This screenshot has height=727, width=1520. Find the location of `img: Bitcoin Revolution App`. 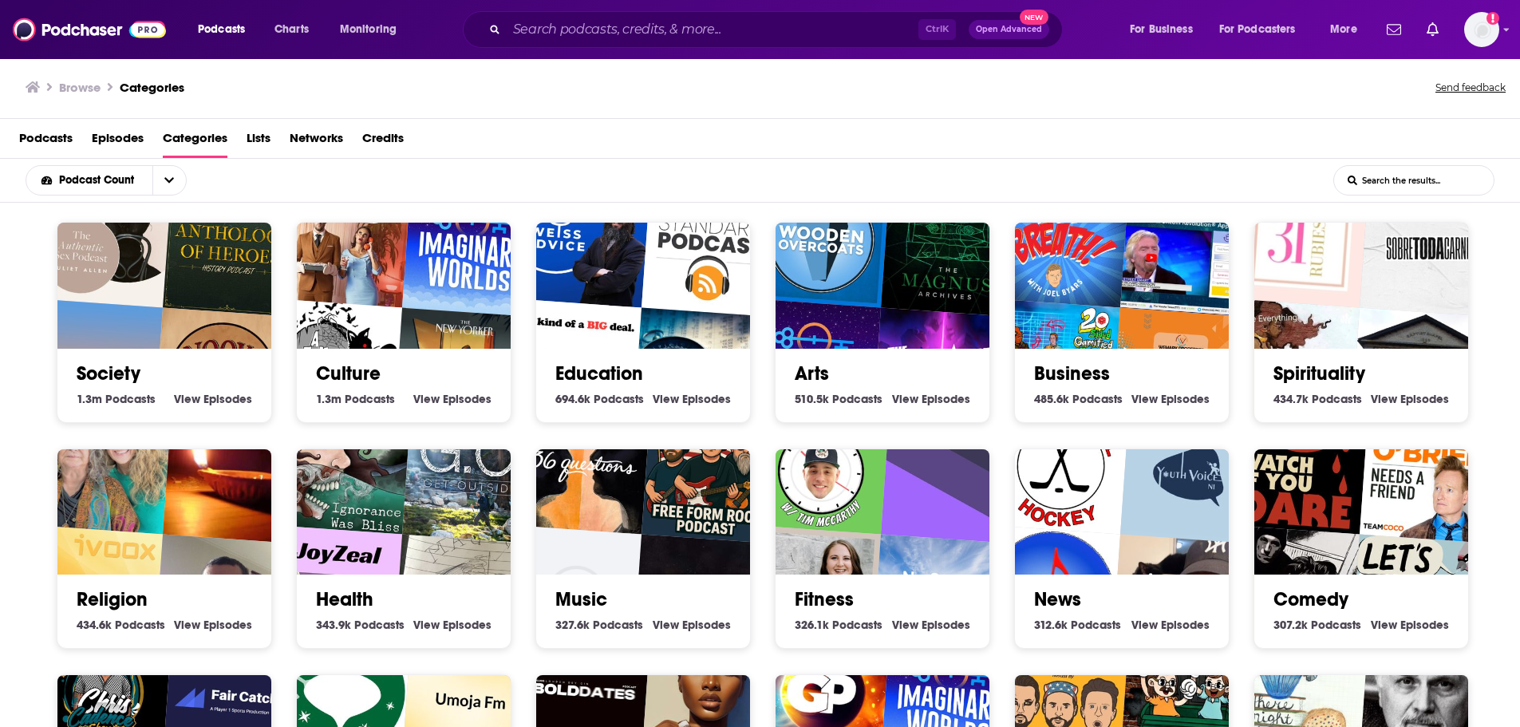

img: Bitcoin Revolution App is located at coordinates (1189, 248).